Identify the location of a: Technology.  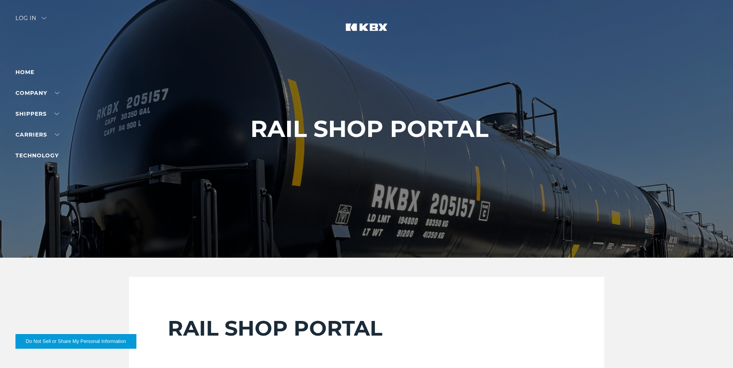
(37, 156).